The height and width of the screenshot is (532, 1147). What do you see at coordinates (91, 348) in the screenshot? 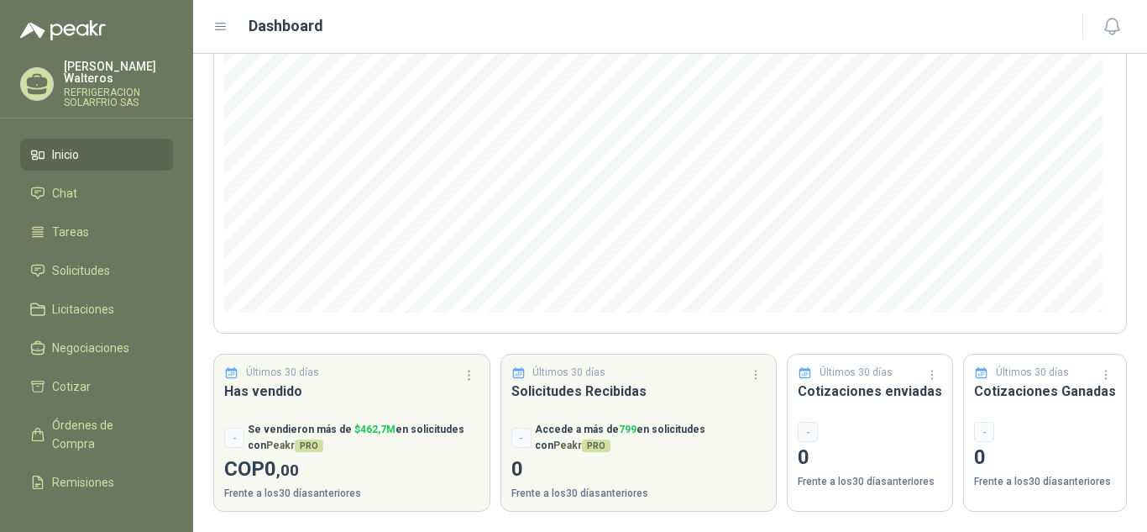
I see `span: Negociaciones` at bounding box center [91, 348].